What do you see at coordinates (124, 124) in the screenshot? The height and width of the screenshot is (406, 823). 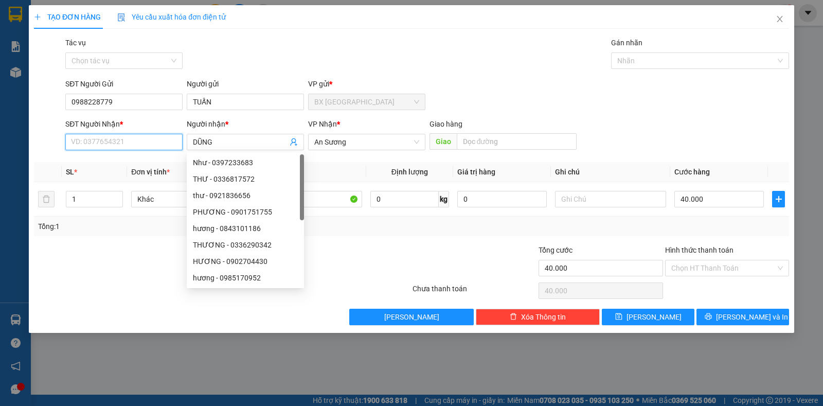 I see `div: SĐT Người Nhận` at bounding box center [124, 124].